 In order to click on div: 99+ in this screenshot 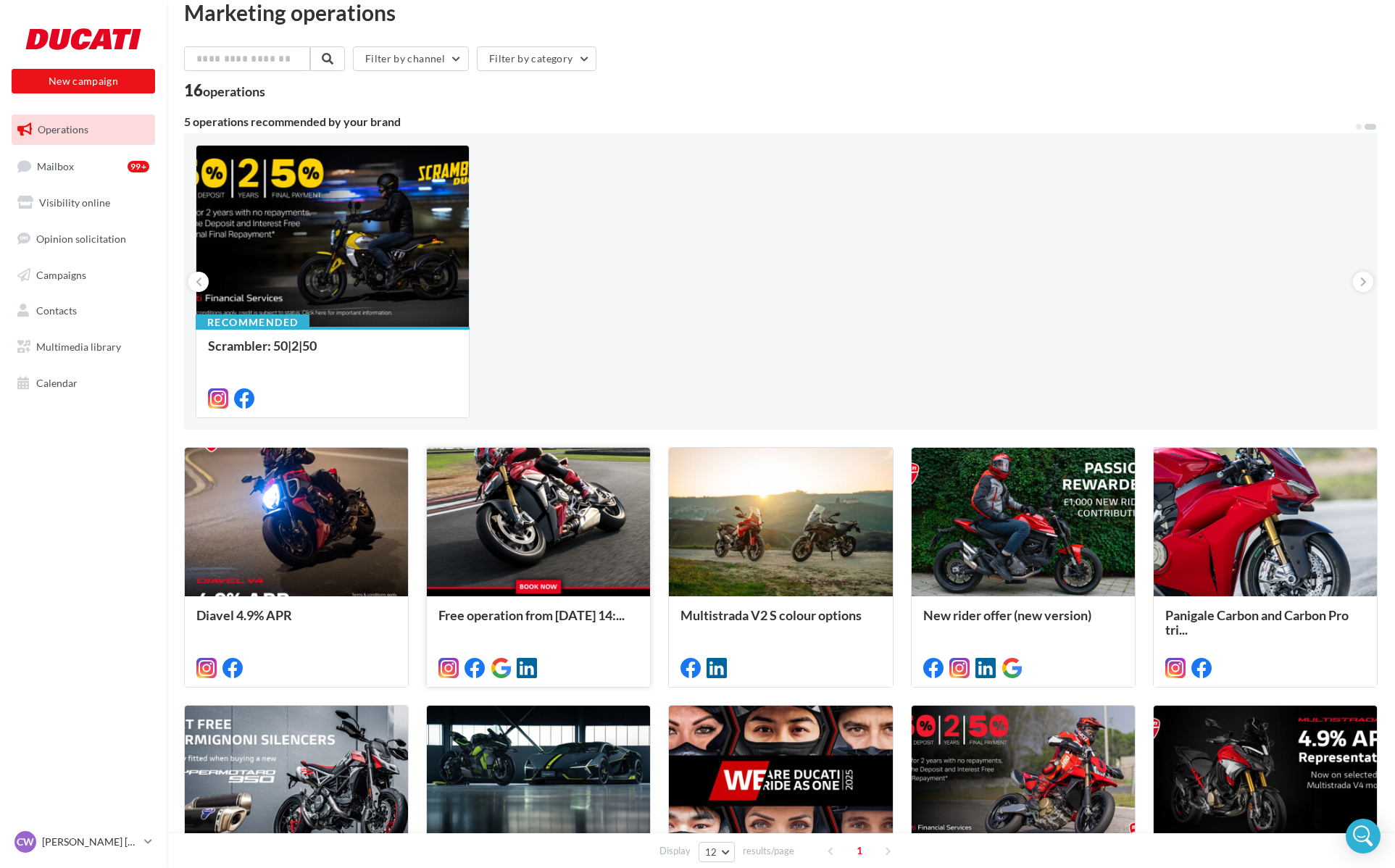, I will do `click(138, 167)`.